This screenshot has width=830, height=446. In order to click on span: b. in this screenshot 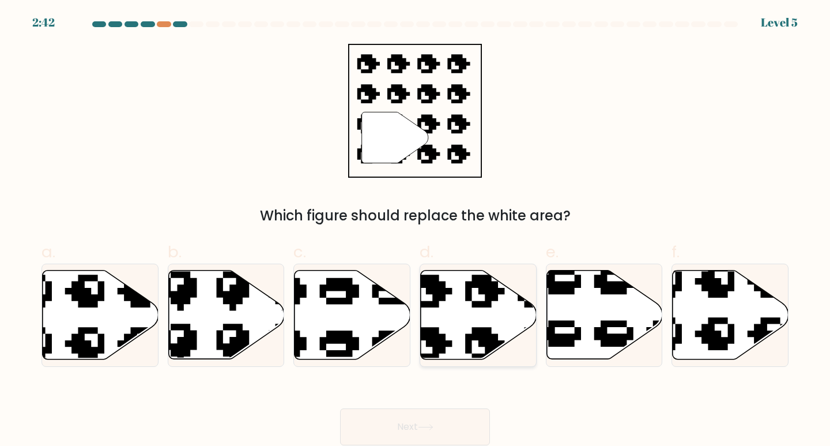, I will do `click(175, 251)`.